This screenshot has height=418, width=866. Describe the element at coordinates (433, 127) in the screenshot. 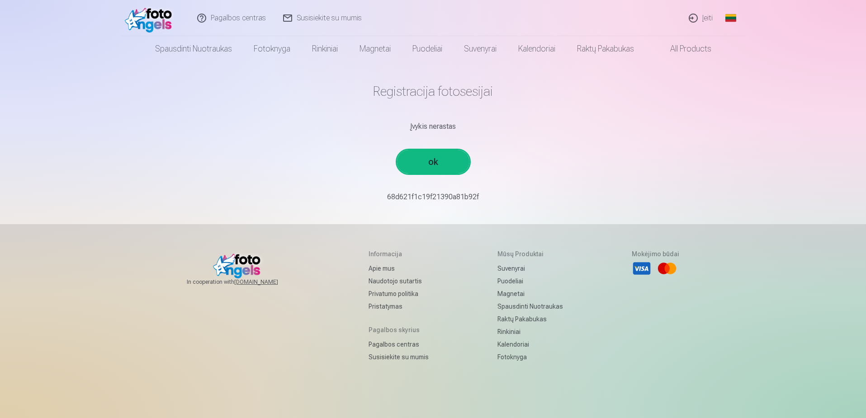

I see `div: Įvykis nerastas` at that location.